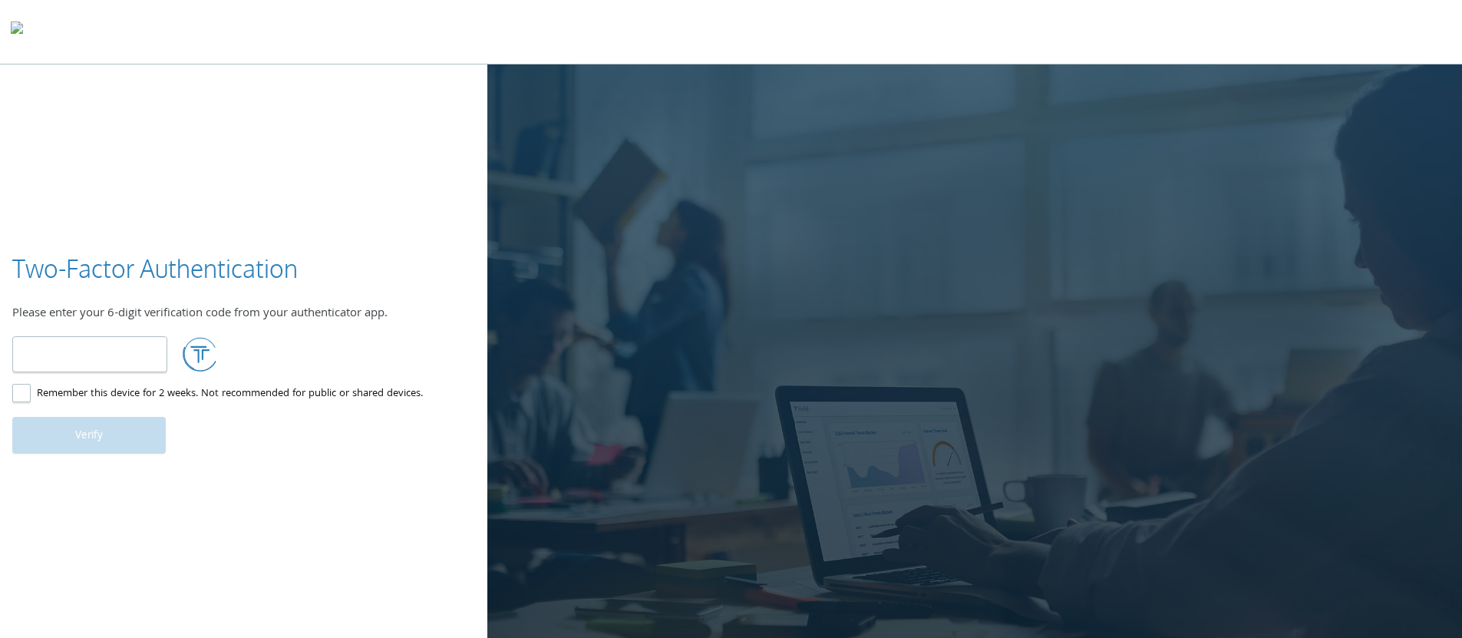  What do you see at coordinates (243, 315) in the screenshot?
I see `div: Please enter your 6-digit verification code from your authenticator app.` at bounding box center [243, 315].